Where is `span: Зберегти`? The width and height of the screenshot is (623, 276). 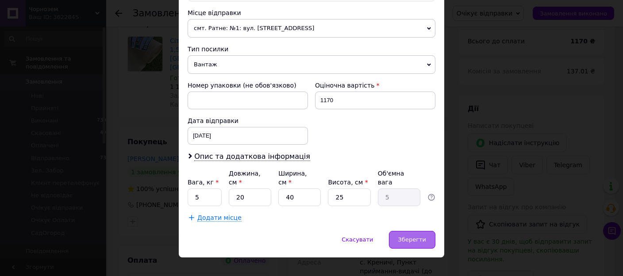
span: Зберегти is located at coordinates (412, 240).